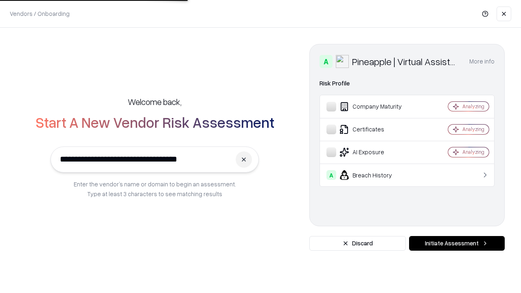  Describe the element at coordinates (482, 61) in the screenshot. I see `button: More info` at that location.